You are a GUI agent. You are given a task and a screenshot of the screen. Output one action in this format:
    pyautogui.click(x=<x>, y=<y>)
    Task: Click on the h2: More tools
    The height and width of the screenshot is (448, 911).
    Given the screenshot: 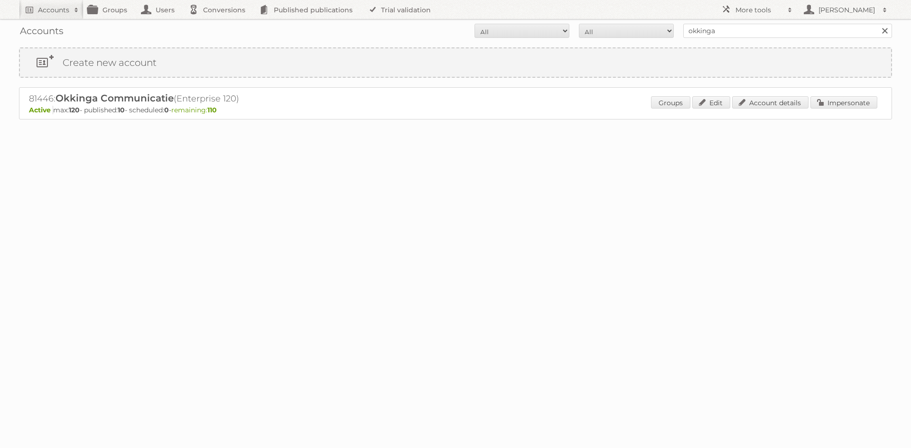 What is the action you would take?
    pyautogui.click(x=759, y=10)
    